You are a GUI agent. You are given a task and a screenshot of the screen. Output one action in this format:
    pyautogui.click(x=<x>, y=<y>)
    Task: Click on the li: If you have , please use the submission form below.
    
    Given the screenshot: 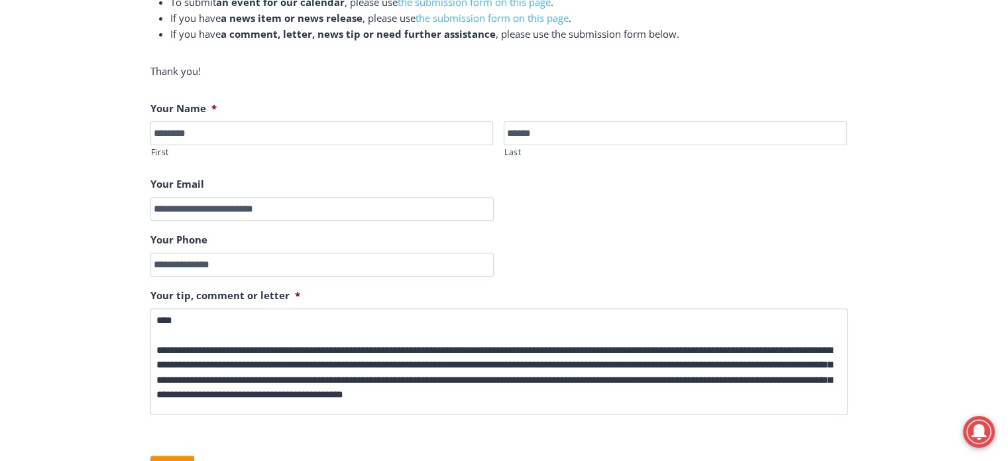 What is the action you would take?
    pyautogui.click(x=514, y=34)
    